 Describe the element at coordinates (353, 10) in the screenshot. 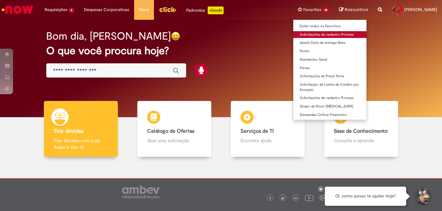

I see `a: Rascunhos` at that location.